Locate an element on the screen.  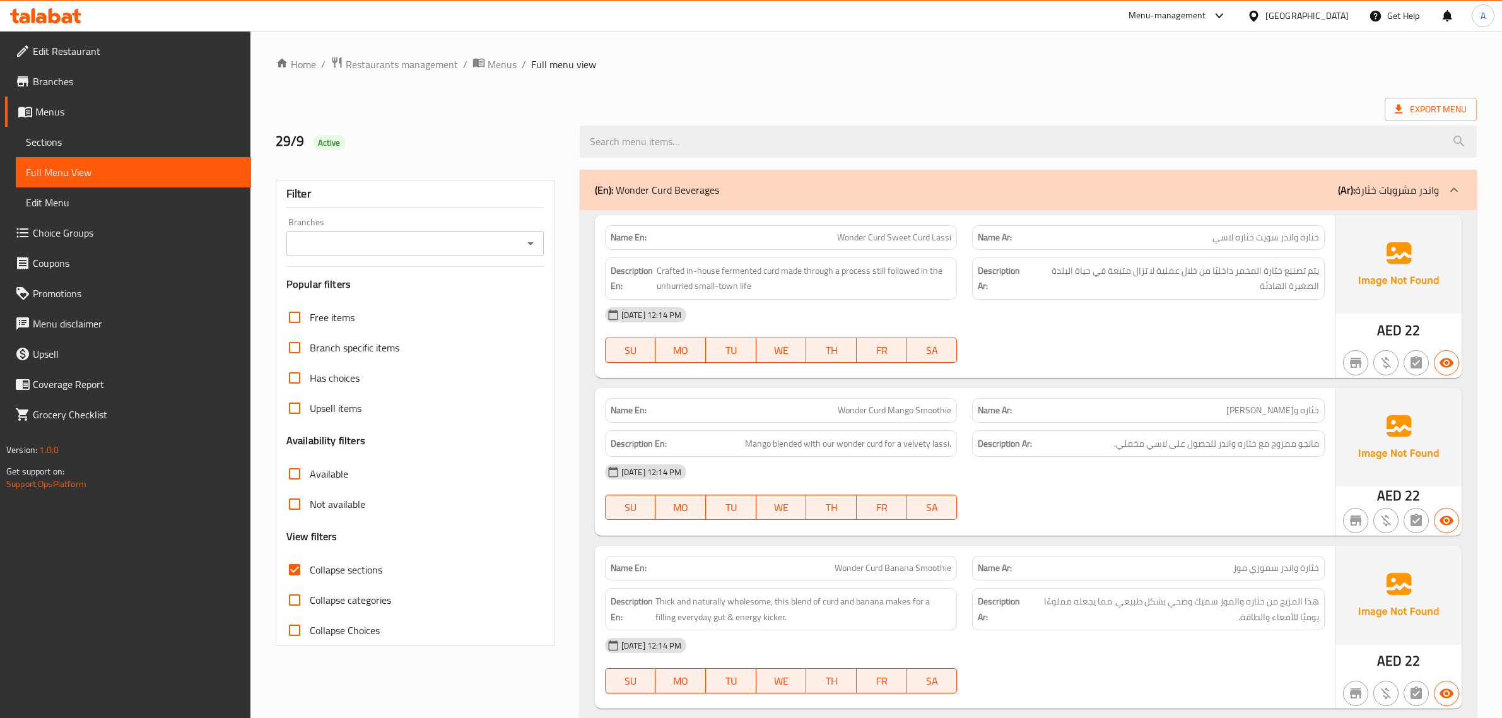
button: Open is located at coordinates (531, 244).